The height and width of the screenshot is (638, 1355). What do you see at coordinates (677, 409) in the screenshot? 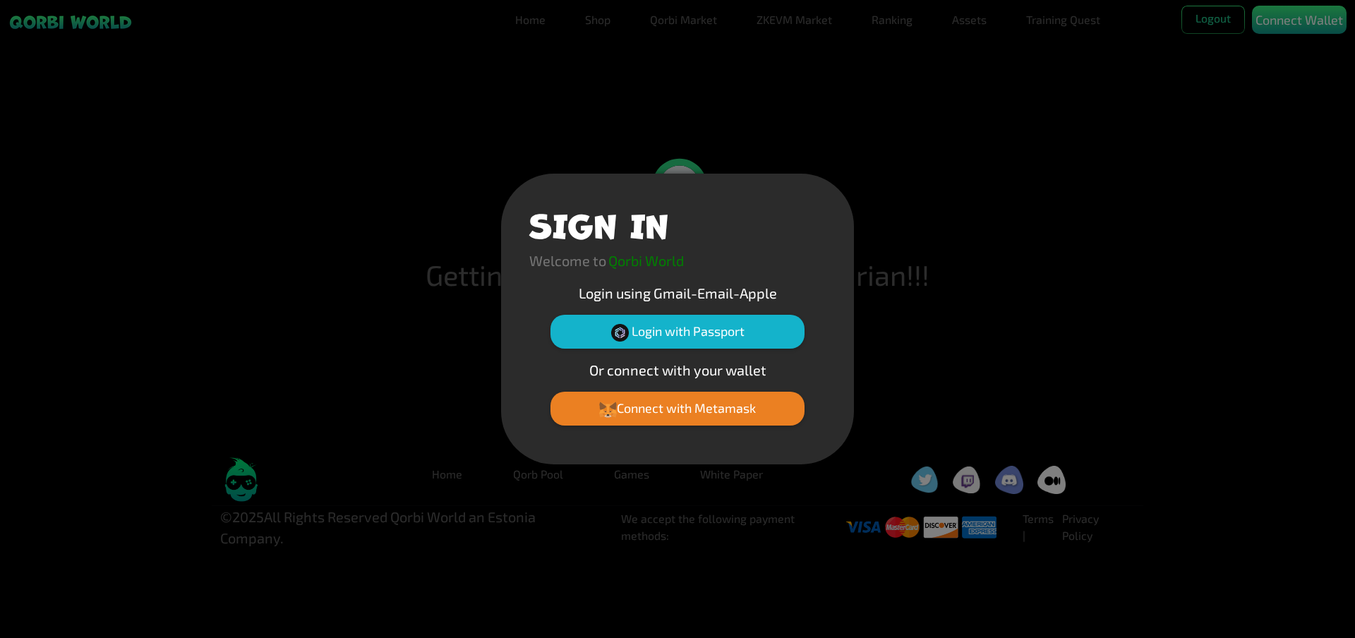
I see `button: Connect with Metamask` at bounding box center [677, 409].